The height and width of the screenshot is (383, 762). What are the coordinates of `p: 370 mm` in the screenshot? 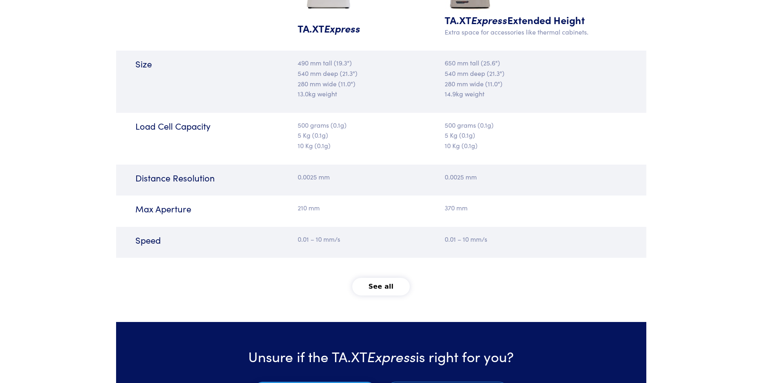 It's located at (521, 208).